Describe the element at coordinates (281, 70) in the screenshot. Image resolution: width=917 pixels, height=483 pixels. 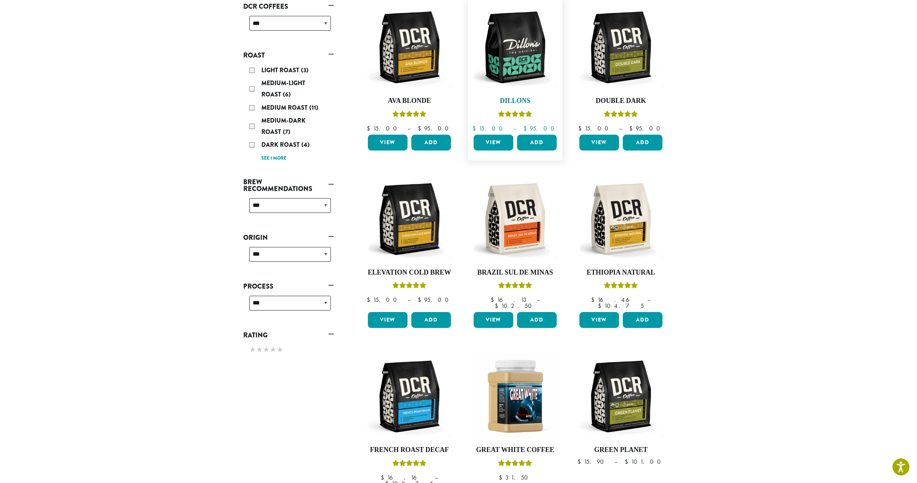
I see `span: Light Roast` at that location.